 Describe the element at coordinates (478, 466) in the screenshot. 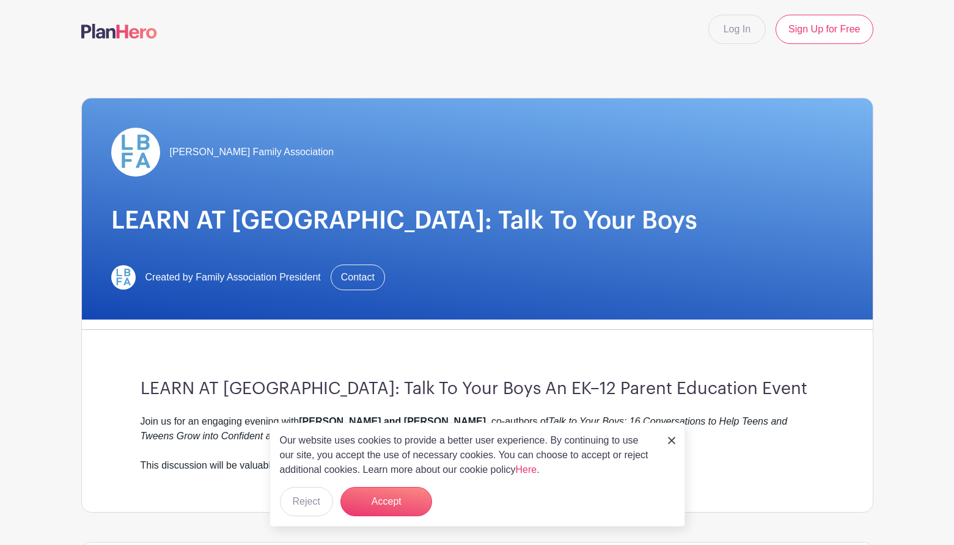

I see `div: This discussion will be valuable for` at that location.